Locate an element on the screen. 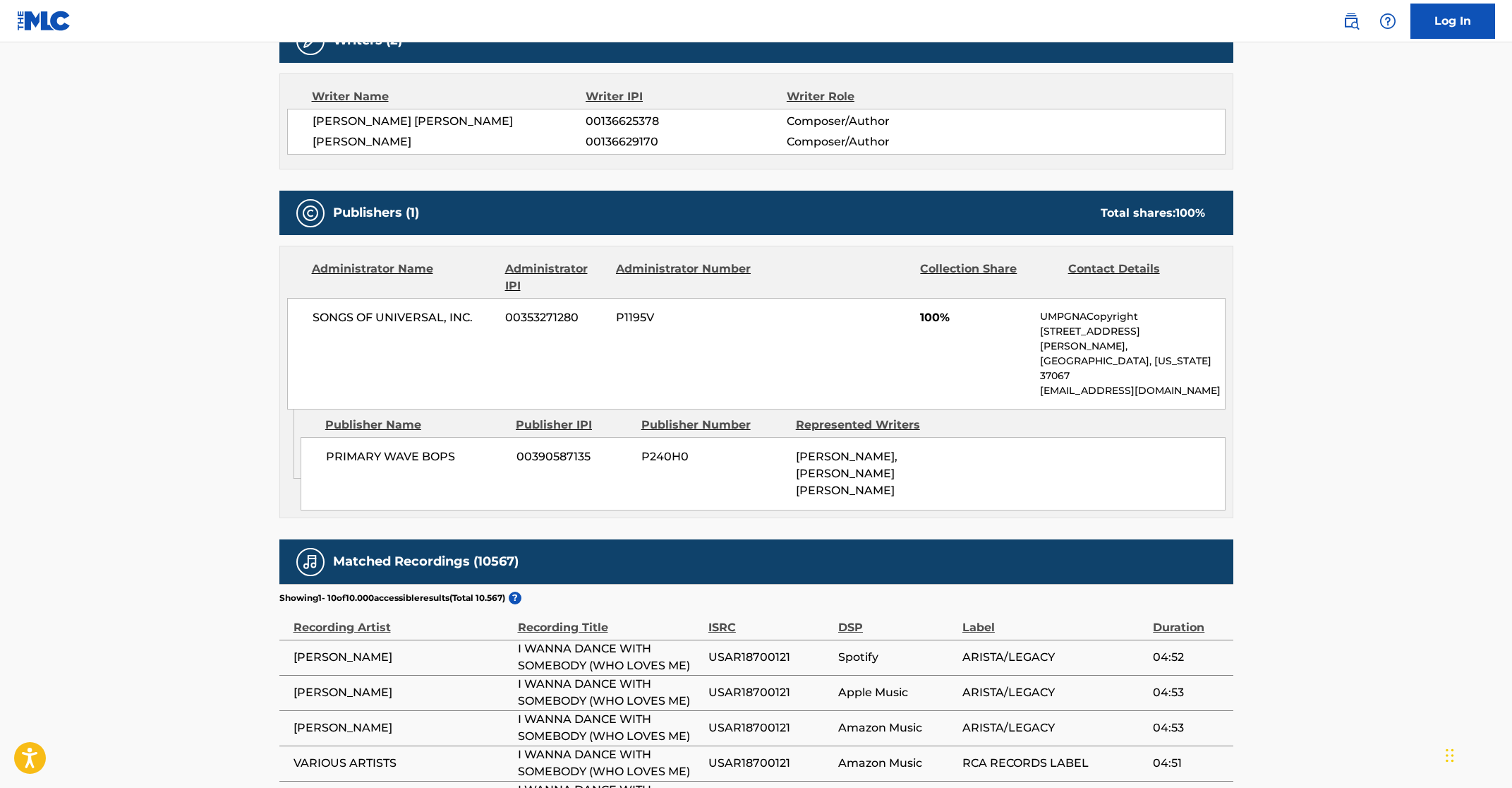  span: PRIMARY WAVE BOPS is located at coordinates (415, 457).